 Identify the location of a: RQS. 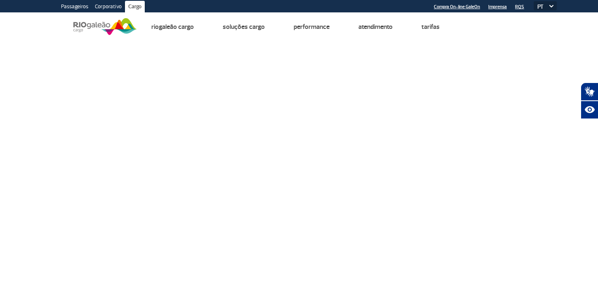
(520, 7).